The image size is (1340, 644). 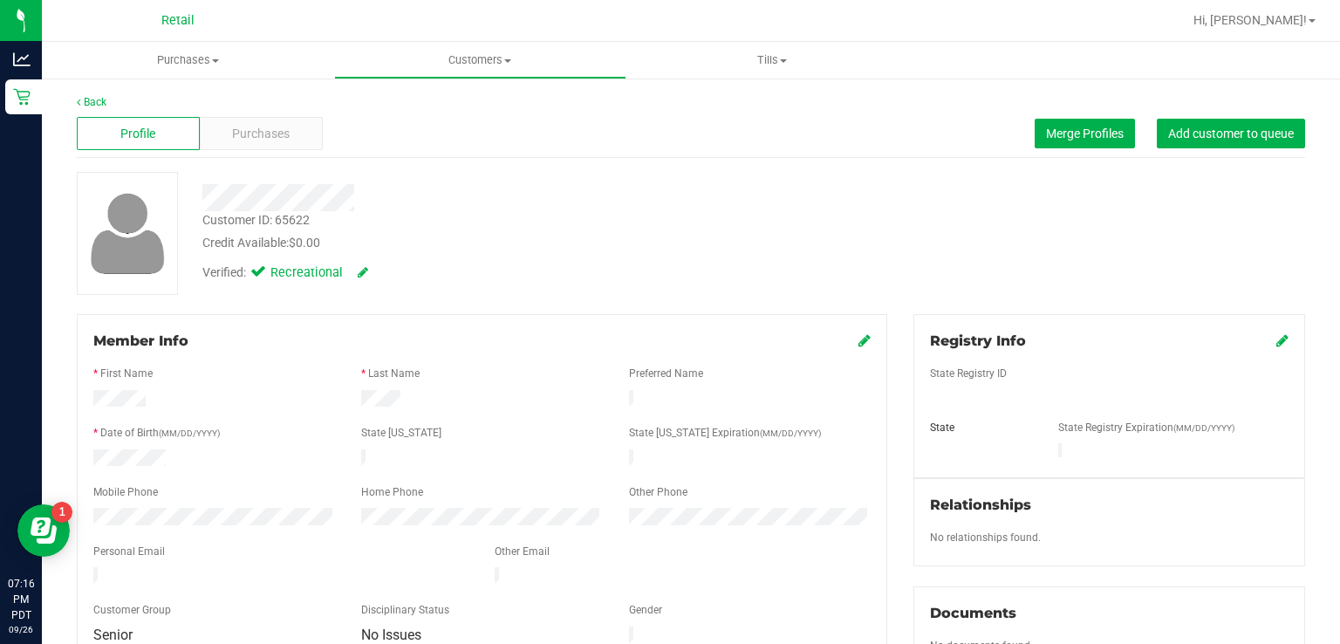 What do you see at coordinates (138, 134) in the screenshot?
I see `span: Profile` at bounding box center [138, 134].